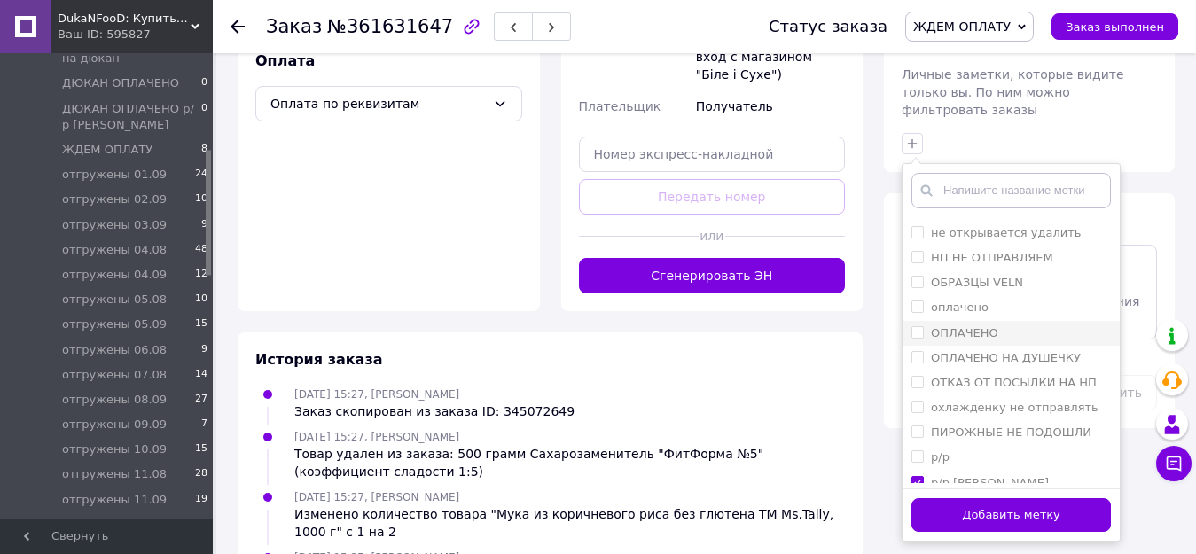 The width and height of the screenshot is (1196, 554). Describe the element at coordinates (712, 236) in the screenshot. I see `span: или` at that location.